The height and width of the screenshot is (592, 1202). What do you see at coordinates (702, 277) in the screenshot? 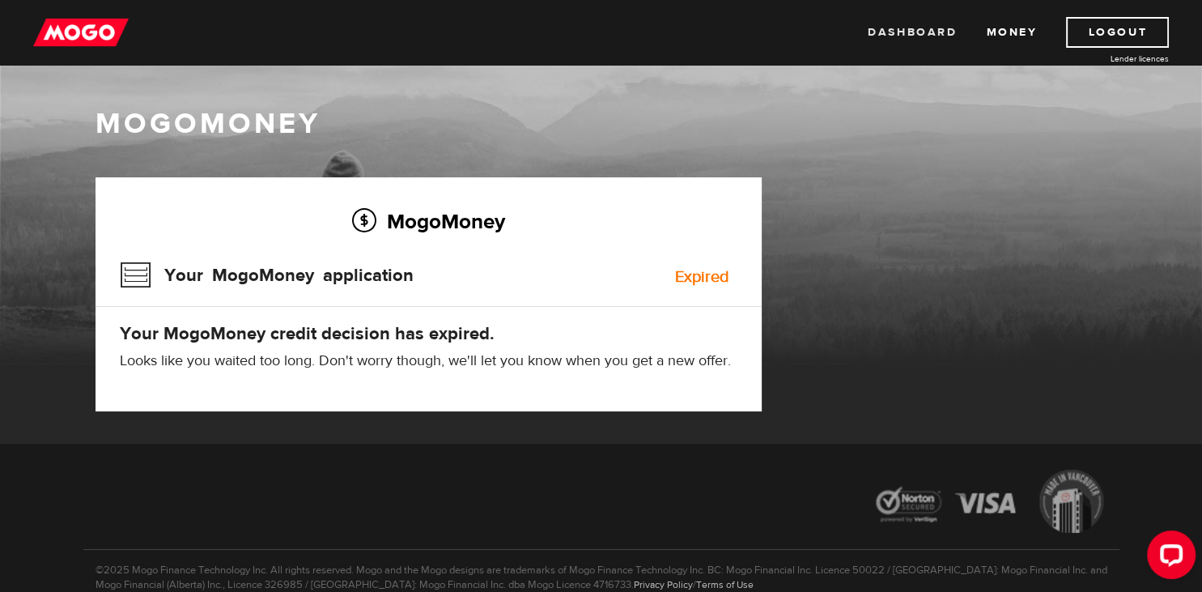
I see `div: Expired` at bounding box center [702, 277].